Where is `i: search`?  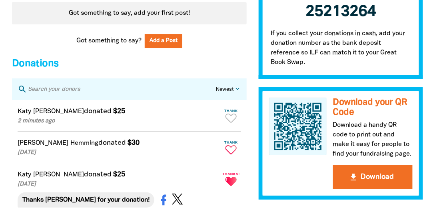
i: search is located at coordinates (22, 89).